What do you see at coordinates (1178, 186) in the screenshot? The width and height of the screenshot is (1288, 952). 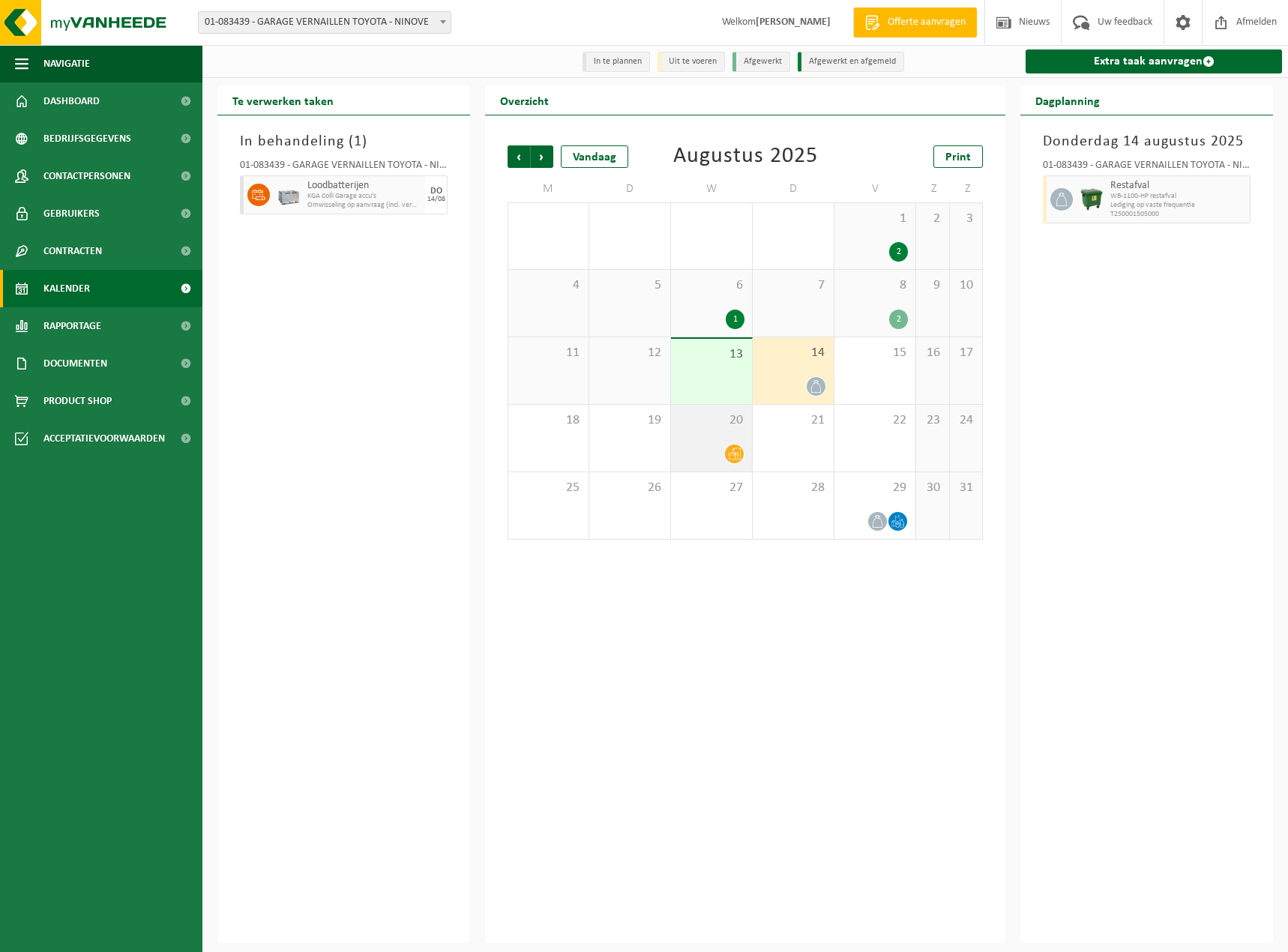 I see `span: Restafval` at bounding box center [1178, 186].